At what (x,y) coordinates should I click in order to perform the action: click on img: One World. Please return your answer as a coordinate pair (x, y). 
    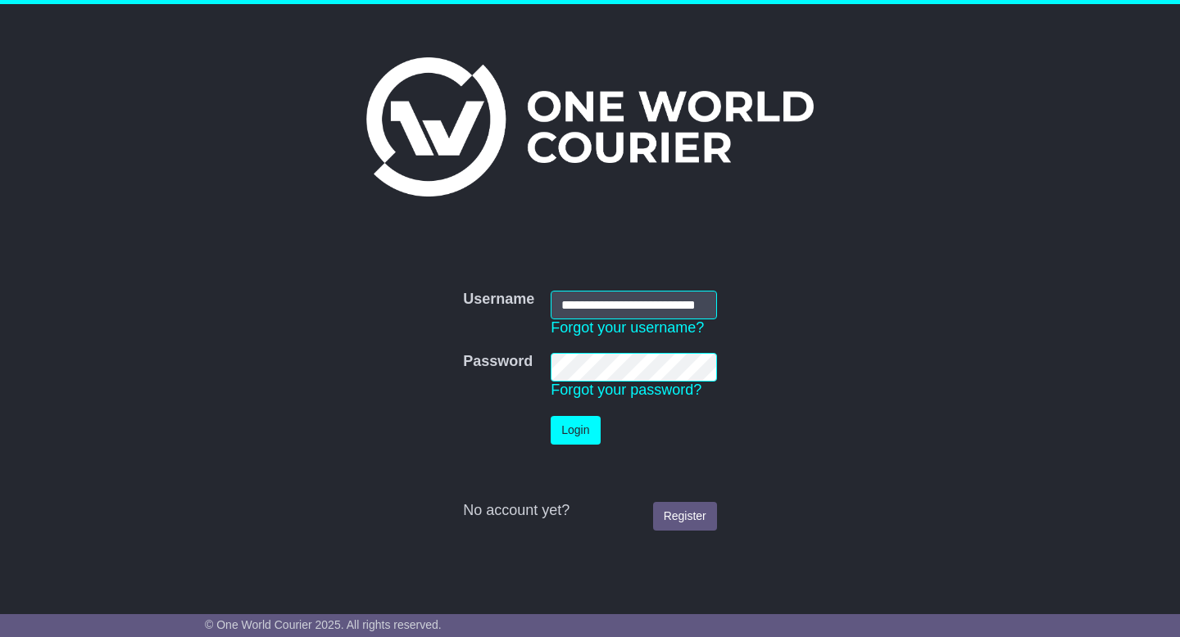
    Looking at the image, I should click on (590, 127).